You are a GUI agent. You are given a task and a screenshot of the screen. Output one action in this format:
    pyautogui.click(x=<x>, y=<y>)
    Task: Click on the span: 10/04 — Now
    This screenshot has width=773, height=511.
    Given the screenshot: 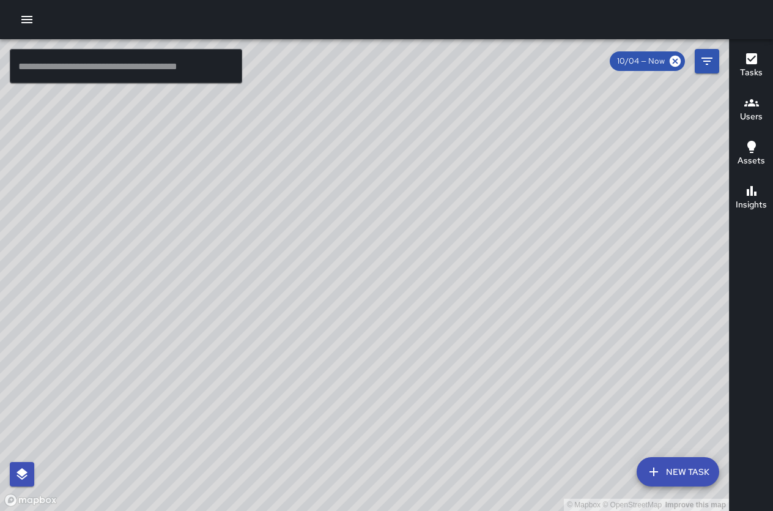 What is the action you would take?
    pyautogui.click(x=641, y=61)
    